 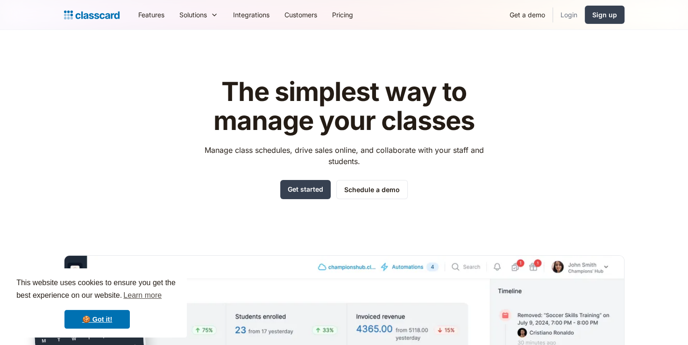 I want to click on a: Pricing, so click(x=342, y=14).